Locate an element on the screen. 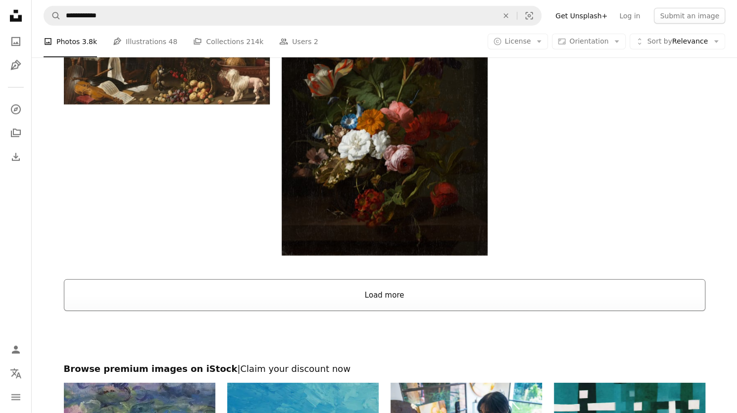  span: | Claim your discount now is located at coordinates (294, 368).